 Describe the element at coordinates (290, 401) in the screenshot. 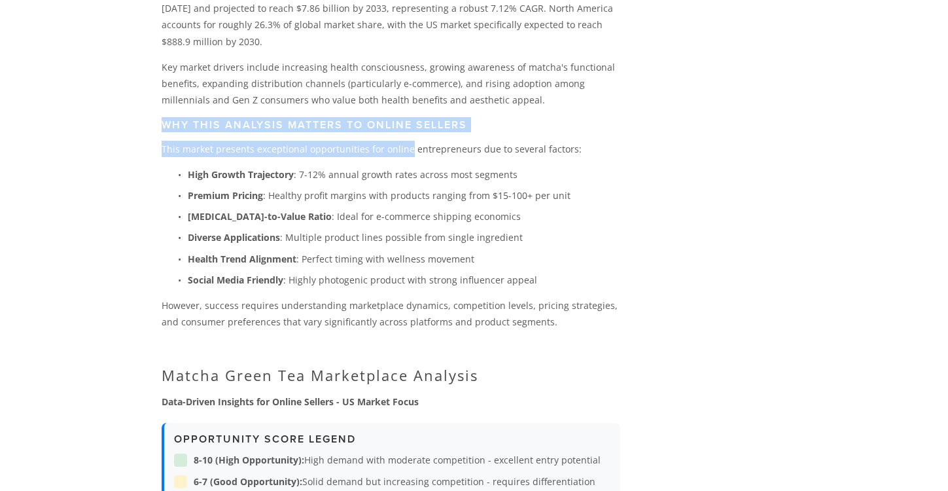

I see `strong: Data-Driven Insights for Online Sellers - US Market Focus` at that location.